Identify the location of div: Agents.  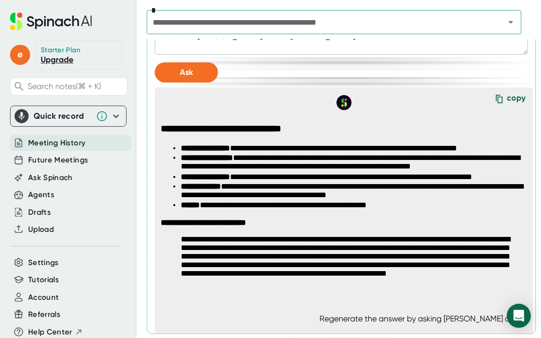
(41, 194).